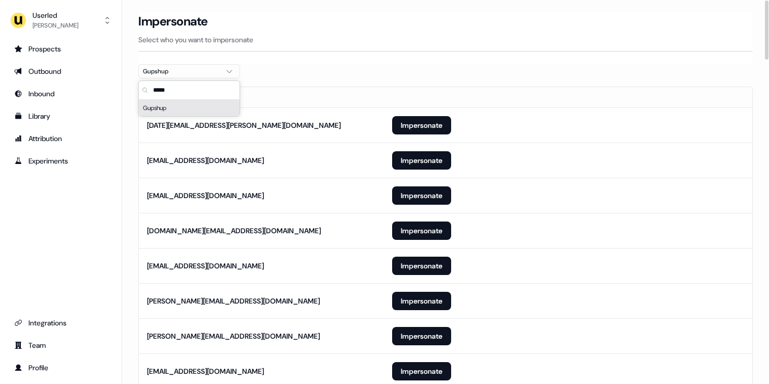 The width and height of the screenshot is (769, 384). Describe the element at coordinates (61, 138) in the screenshot. I see `a: Go to attribution` at that location.